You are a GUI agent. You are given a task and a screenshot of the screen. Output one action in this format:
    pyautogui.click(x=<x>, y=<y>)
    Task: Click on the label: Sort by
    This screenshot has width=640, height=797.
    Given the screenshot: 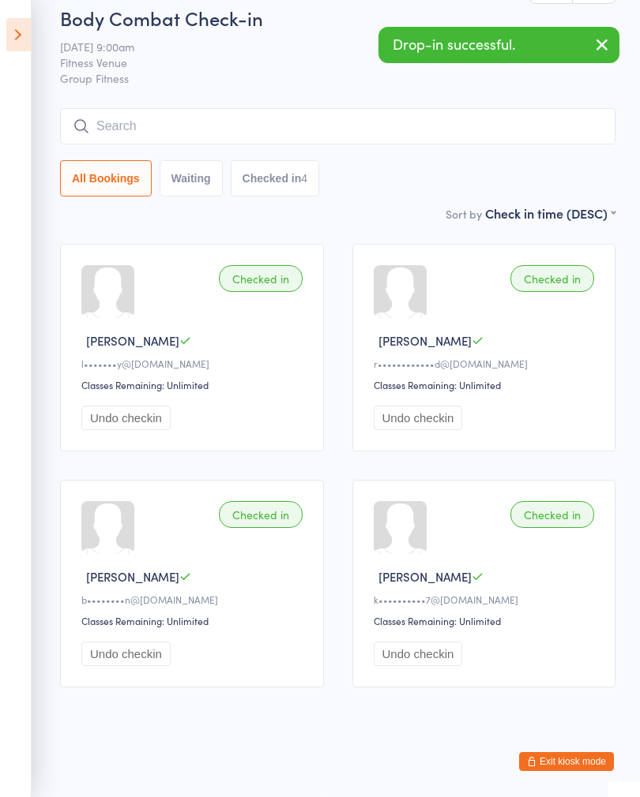 What is the action you would take?
    pyautogui.click(x=463, y=214)
    